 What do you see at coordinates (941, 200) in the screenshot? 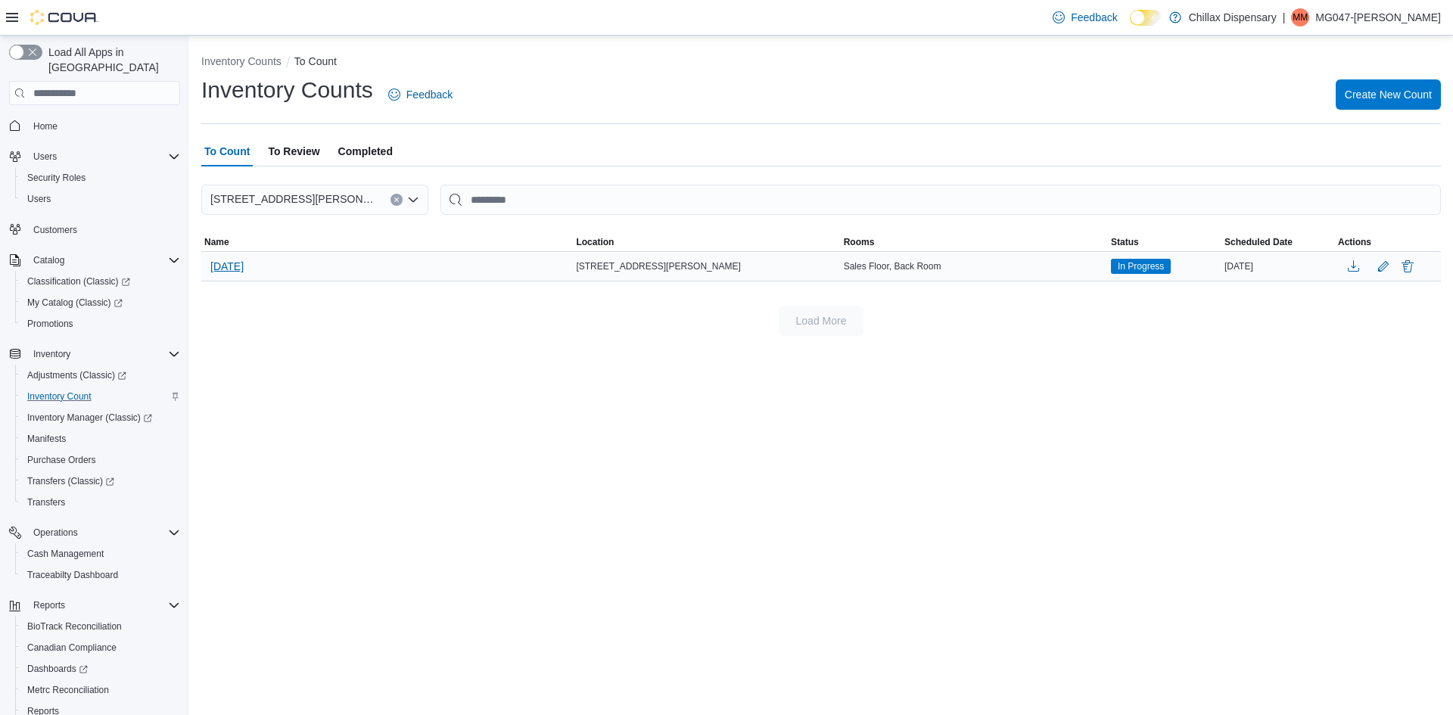
I see `input: This is a search bar. After typing your query, hit enter to filter the results lower in the page.` at bounding box center [941, 200].